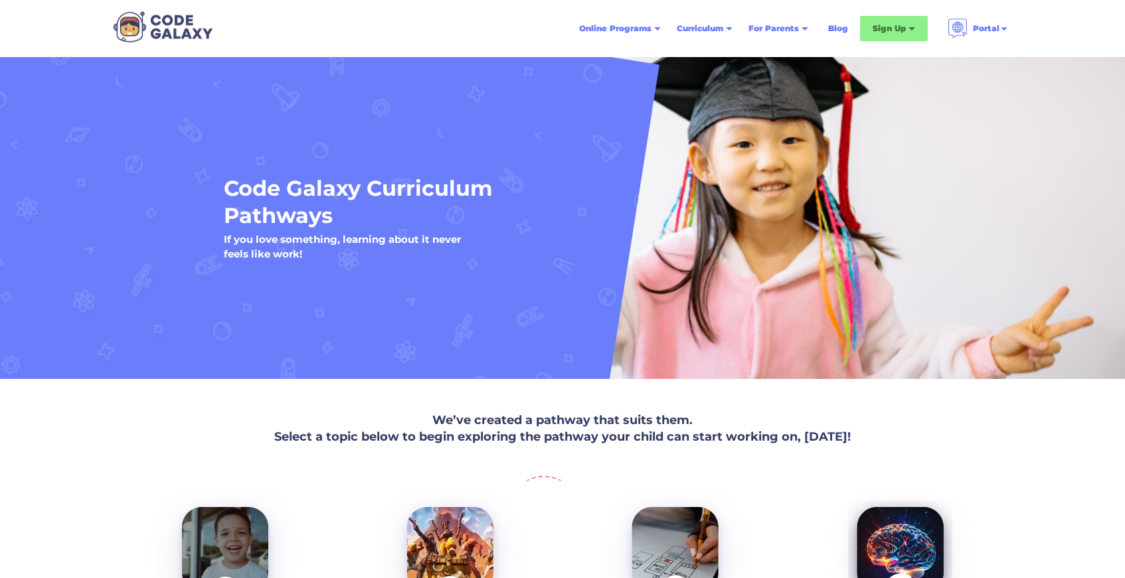 This screenshot has width=1125, height=578. I want to click on div: Portal, so click(986, 29).